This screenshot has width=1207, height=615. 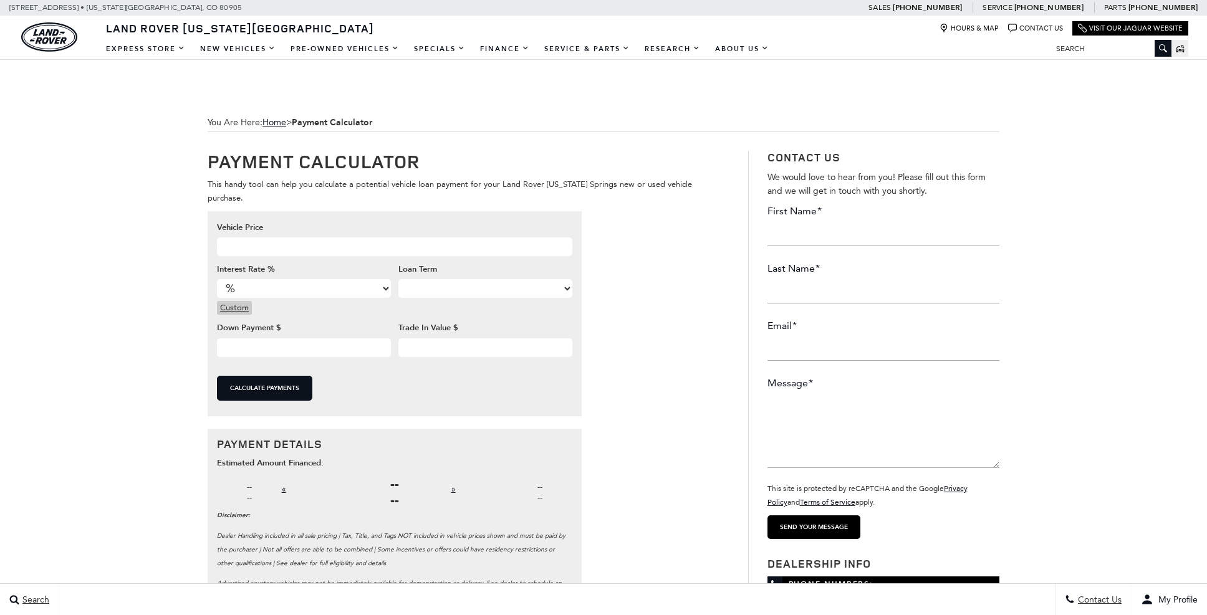 I want to click on a: Home, so click(x=274, y=122).